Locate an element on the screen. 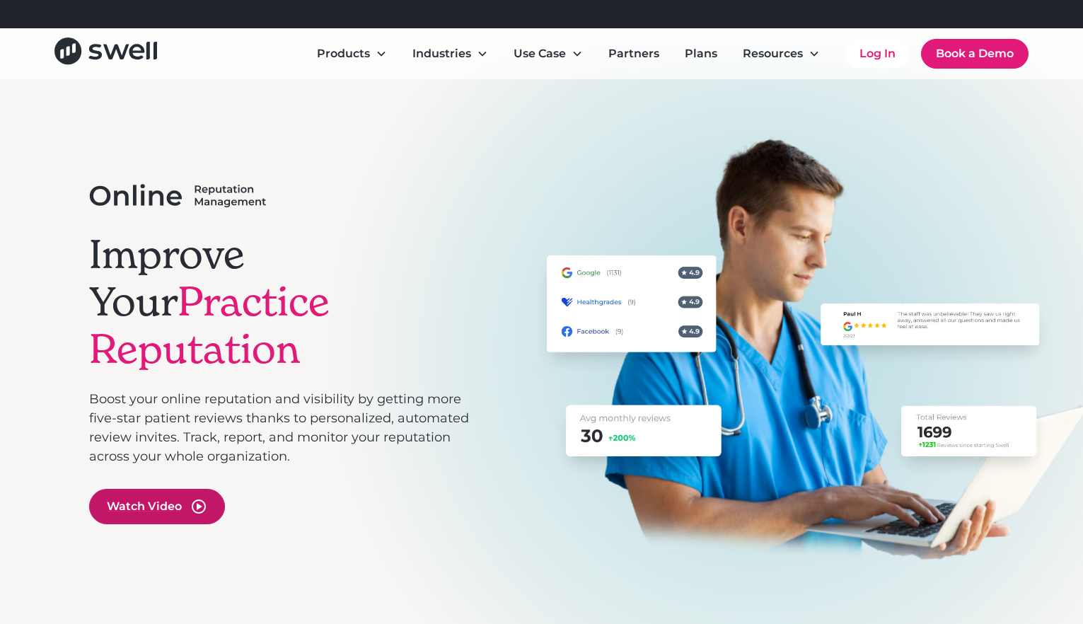 This screenshot has width=1083, height=624. a: home is located at coordinates (105, 53).